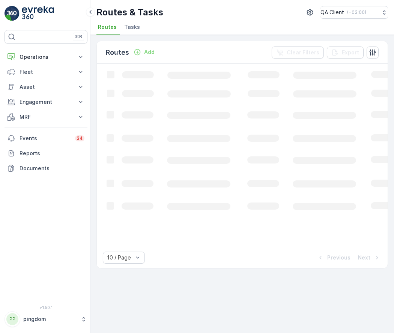  Describe the element at coordinates (46, 72) in the screenshot. I see `p: Fleet` at that location.